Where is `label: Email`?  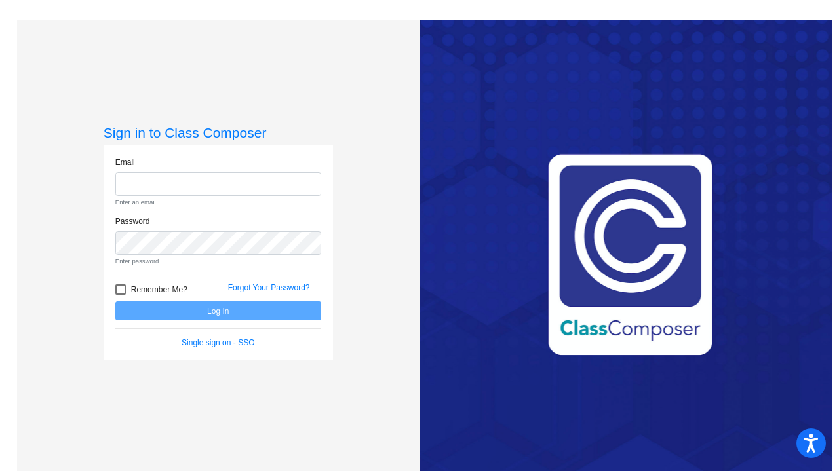
label: Email is located at coordinates (125, 162).